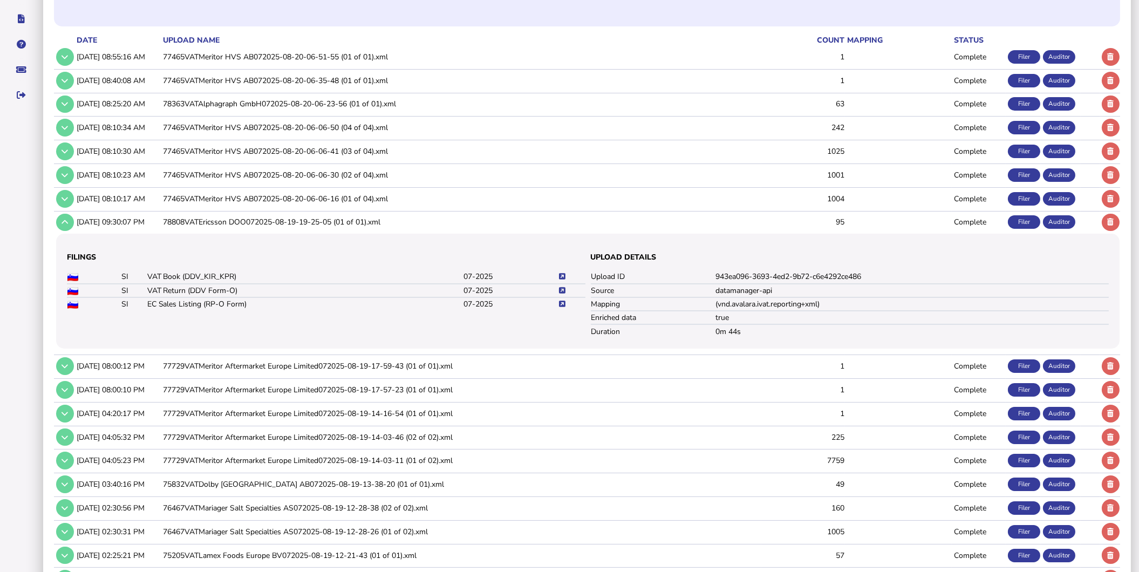 This screenshot has width=1139, height=572. I want to click on button: Developer hub links, so click(22, 19).